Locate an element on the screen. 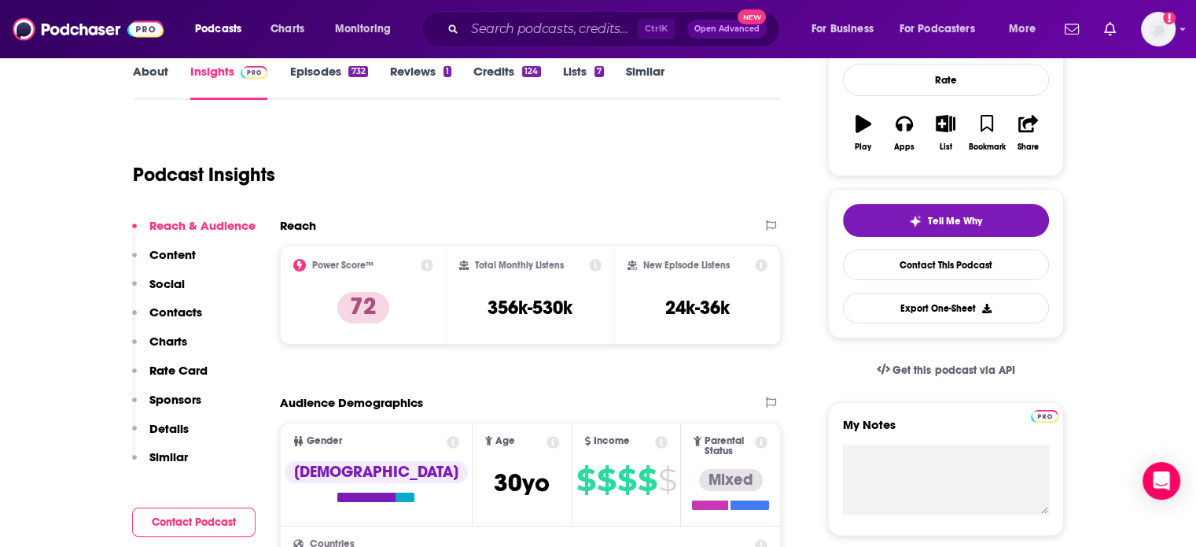 The height and width of the screenshot is (547, 1196). svg: Add a profile image is located at coordinates (1170, 18).